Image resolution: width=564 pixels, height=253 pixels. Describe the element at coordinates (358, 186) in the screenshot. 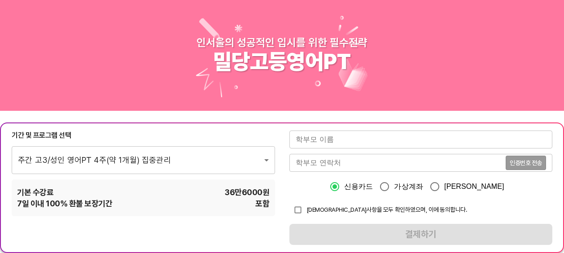

I see `span: 신용카드` at that location.